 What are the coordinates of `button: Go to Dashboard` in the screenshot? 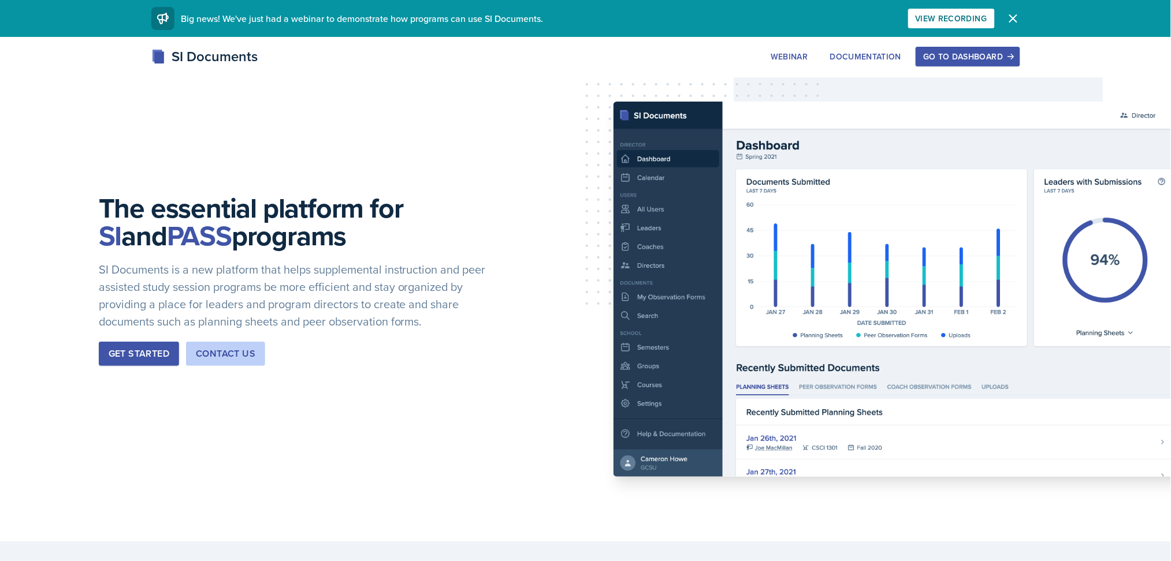 It's located at (967, 57).